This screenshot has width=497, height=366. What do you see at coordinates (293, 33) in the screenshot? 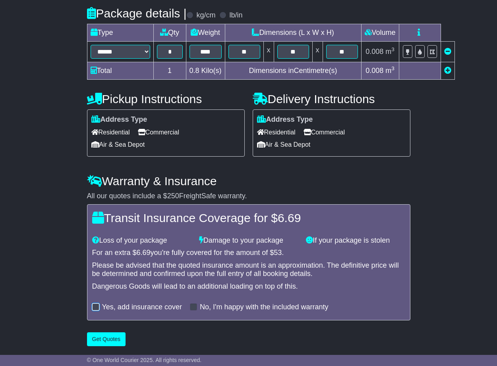
I see `td: Dimensions (L x W x H)` at bounding box center [293, 33].